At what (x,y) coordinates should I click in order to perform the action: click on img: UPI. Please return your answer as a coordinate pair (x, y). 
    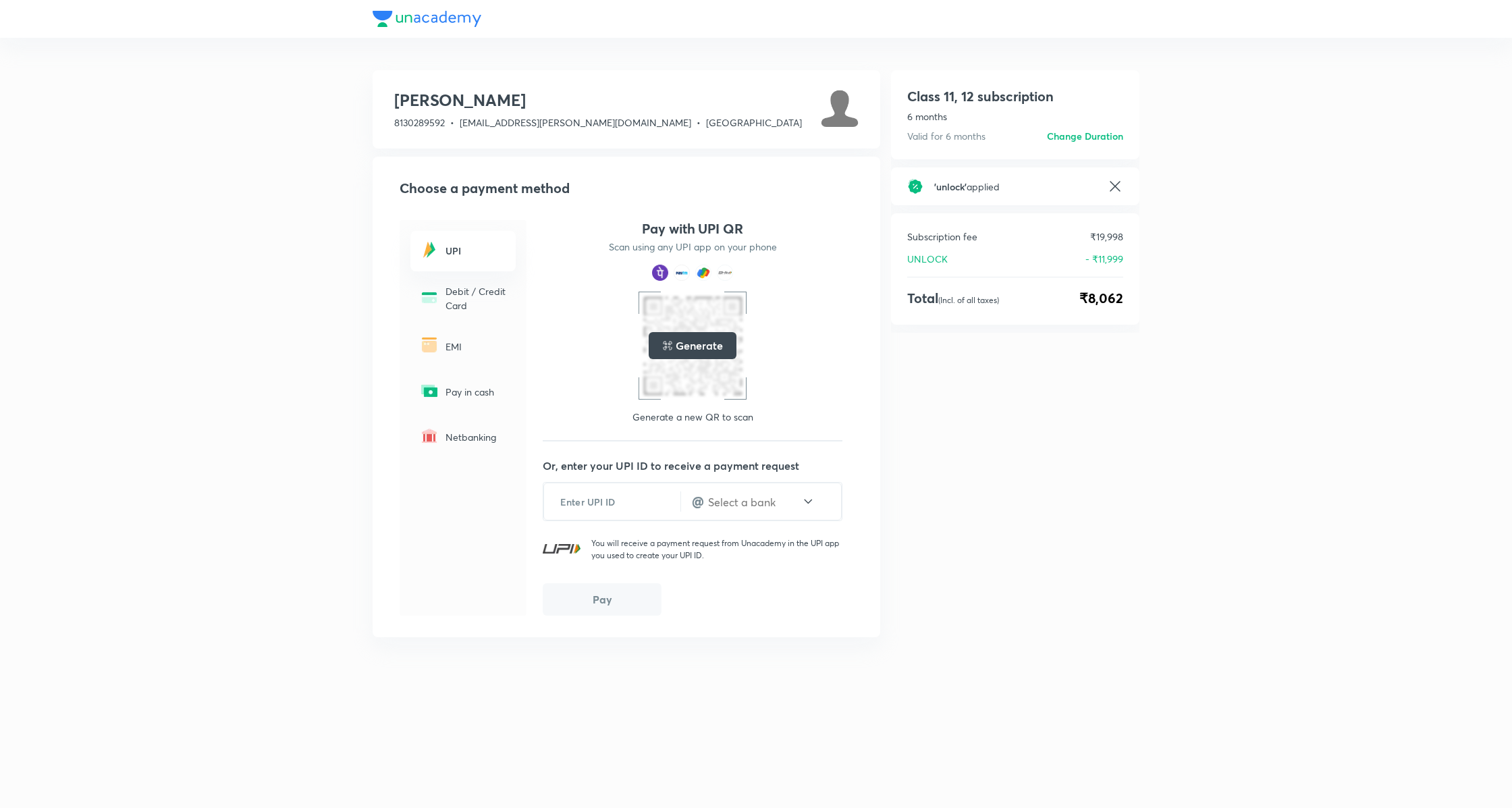
    Looking at the image, I should click on (561, 549).